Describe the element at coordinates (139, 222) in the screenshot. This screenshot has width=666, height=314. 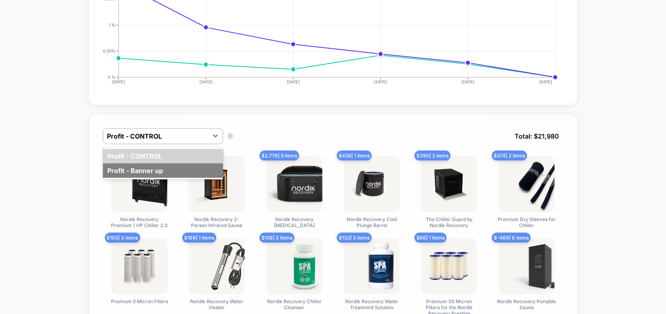
I see `span: Nordik Recovery Premium 1 HP Chiller 2.0` at that location.